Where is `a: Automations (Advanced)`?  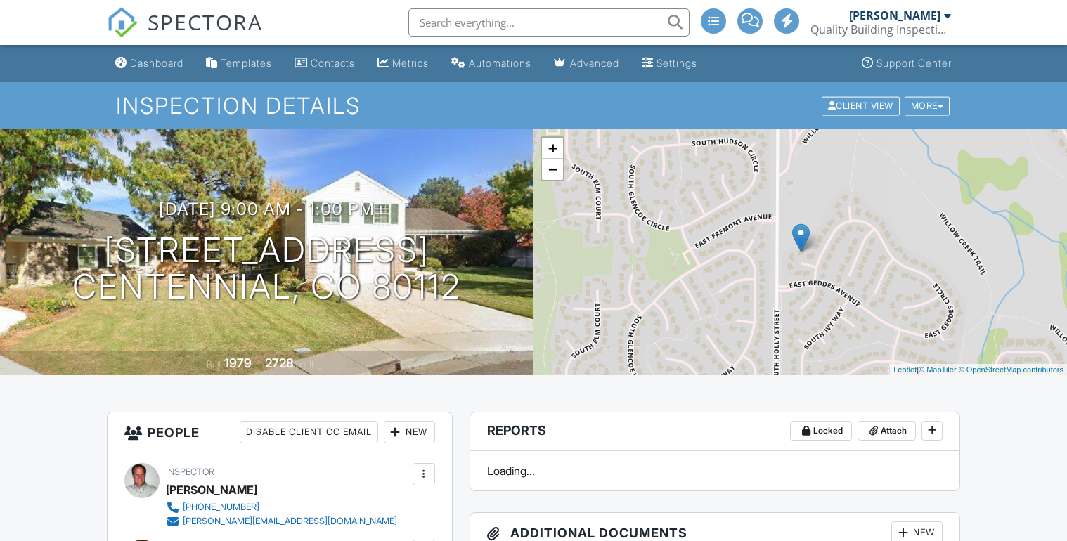
a: Automations (Advanced) is located at coordinates (491, 63).